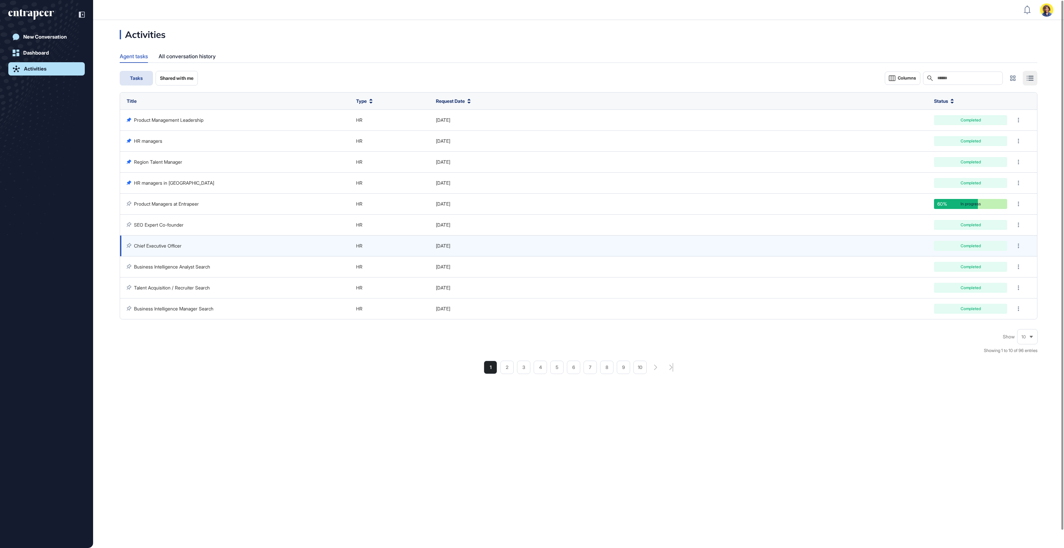 The height and width of the screenshot is (548, 1064). What do you see at coordinates (136, 78) in the screenshot?
I see `button: Tasks` at bounding box center [136, 78].